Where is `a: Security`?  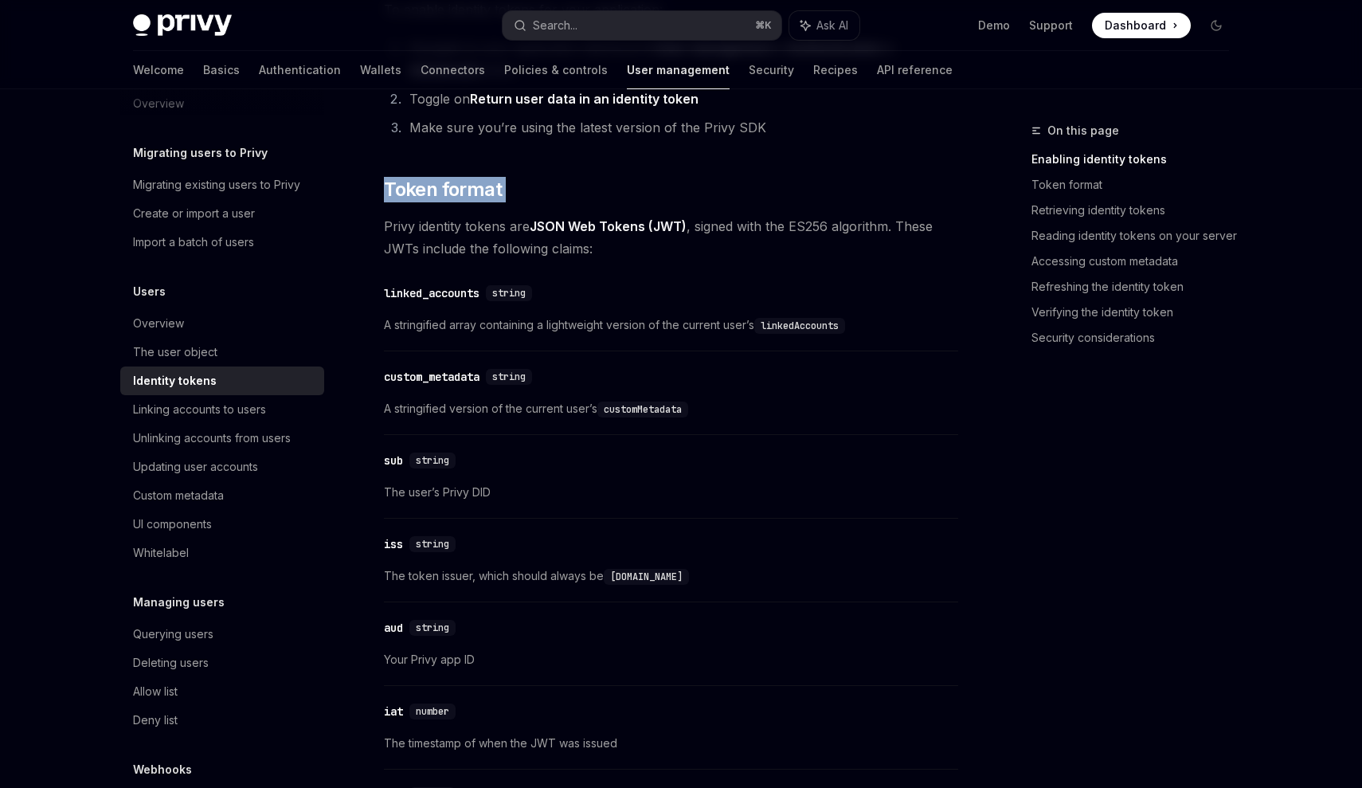 a: Security is located at coordinates (771, 70).